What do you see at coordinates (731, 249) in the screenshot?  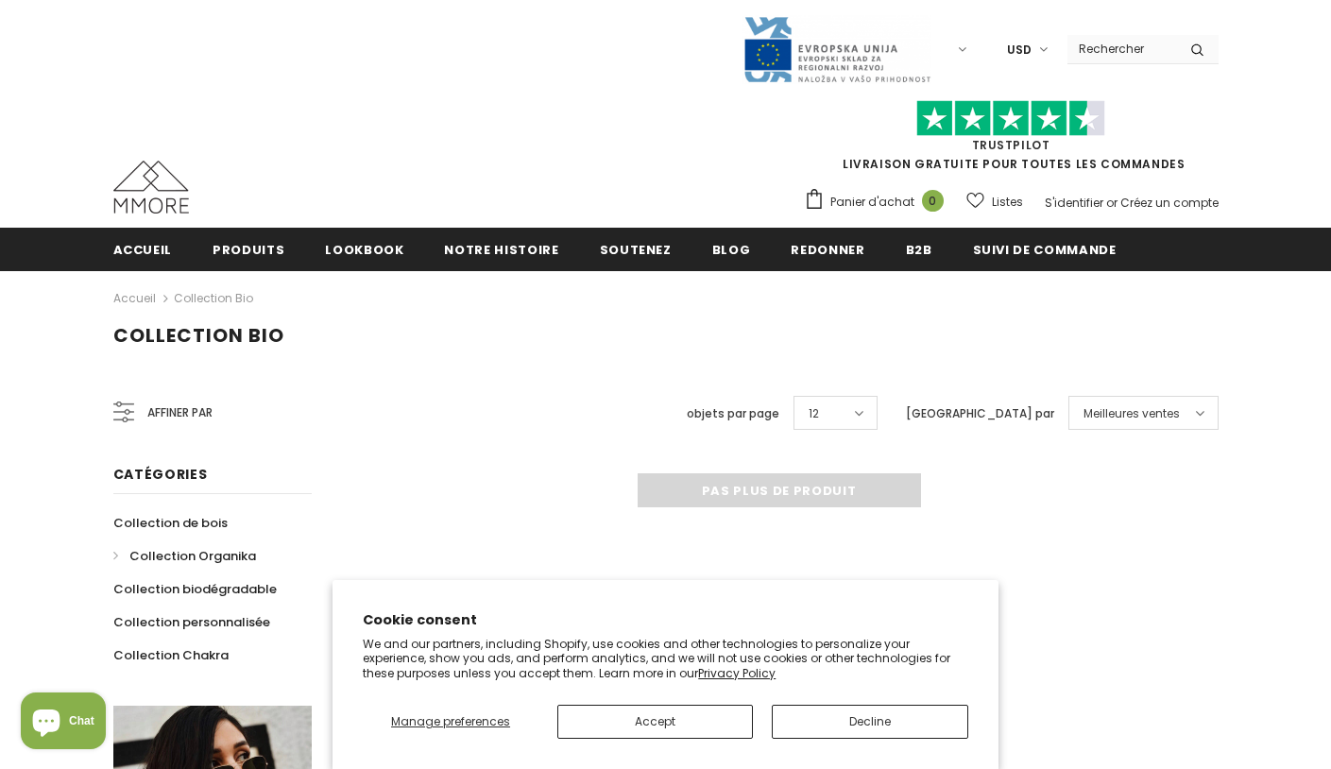 I see `span: Blog` at bounding box center [731, 249].